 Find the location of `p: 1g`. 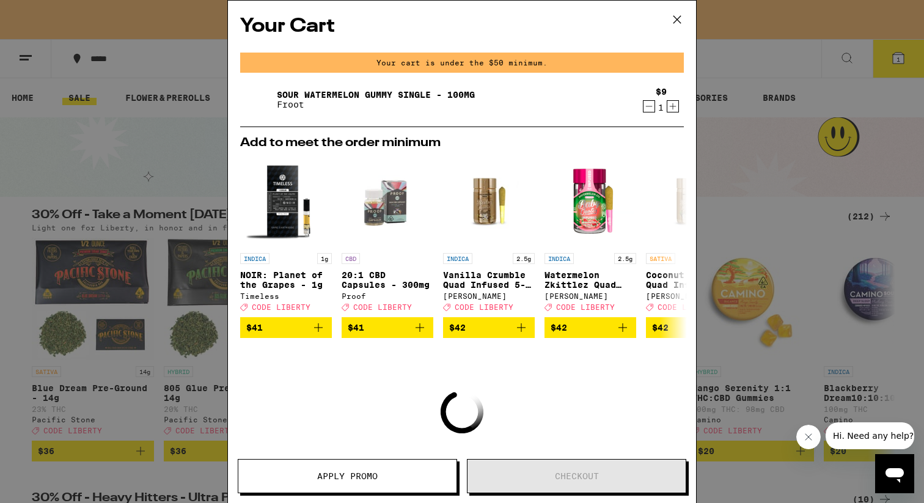

p: 1g is located at coordinates (325, 259).